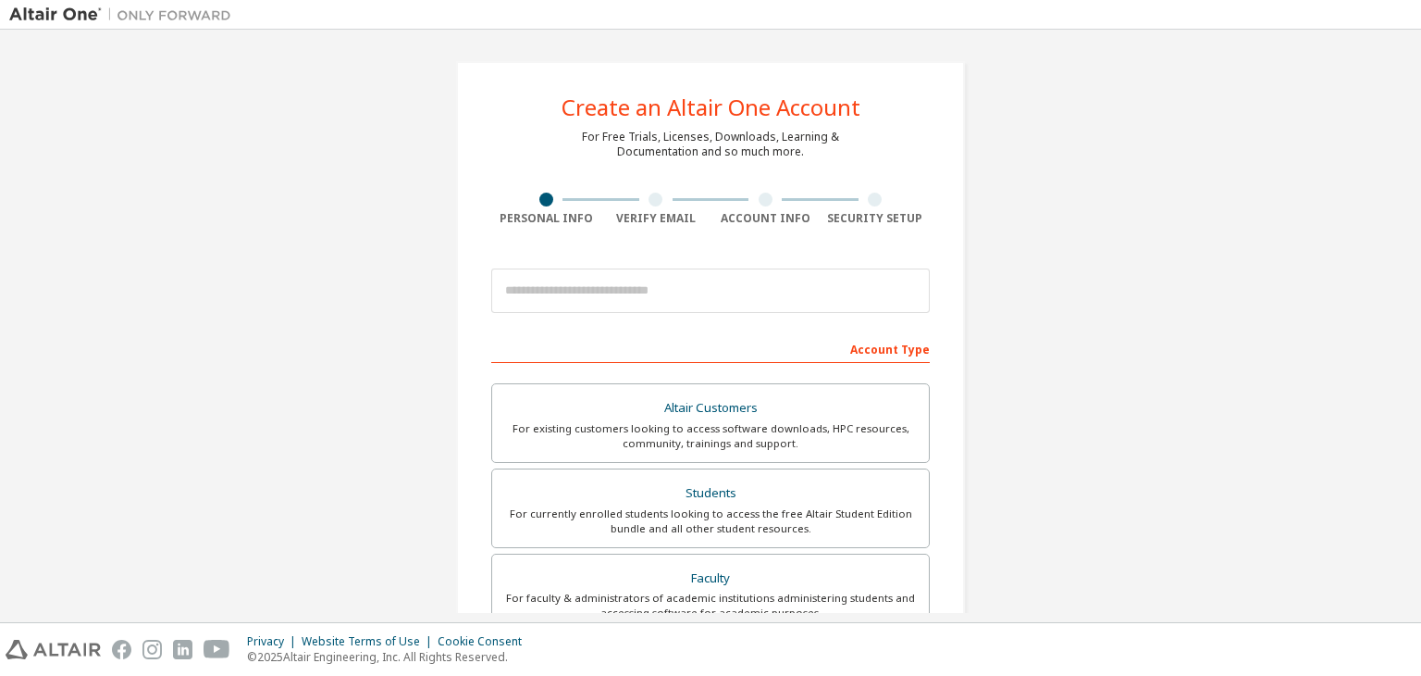 This screenshot has width=1421, height=676. I want to click on div: Faculty, so click(711, 578).